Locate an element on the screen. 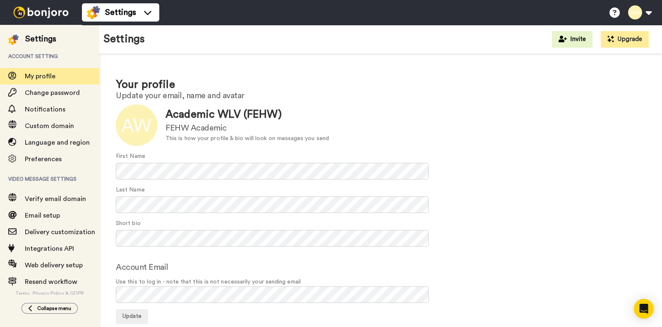 This screenshot has height=327, width=662. span: Resend workflow is located at coordinates (51, 281).